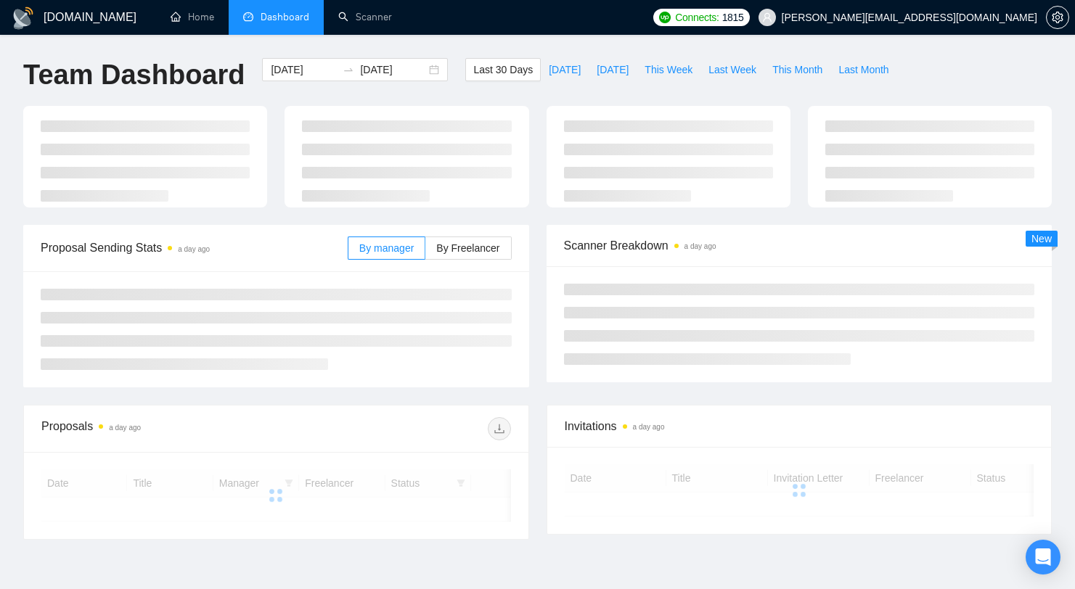 The width and height of the screenshot is (1075, 589). I want to click on span: to, so click(348, 70).